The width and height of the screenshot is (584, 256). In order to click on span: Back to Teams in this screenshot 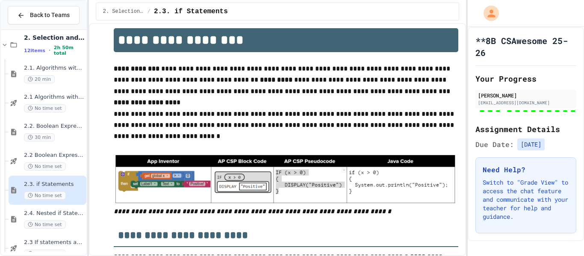, I will do `click(50, 15)`.